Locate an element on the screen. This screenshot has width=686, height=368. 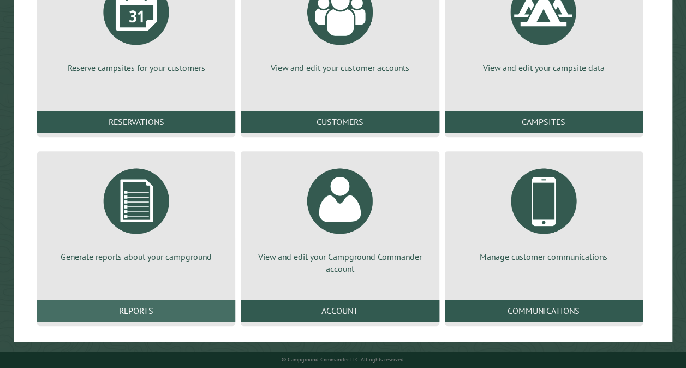
a: Communications is located at coordinates (544, 311).